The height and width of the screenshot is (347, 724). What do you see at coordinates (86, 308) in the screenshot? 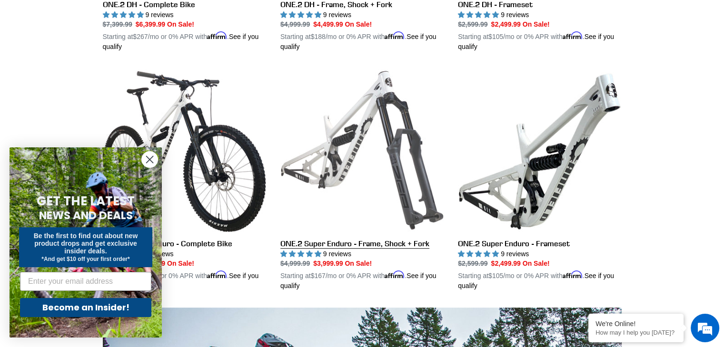
I see `button: Become an Insider!` at bounding box center [86, 308].